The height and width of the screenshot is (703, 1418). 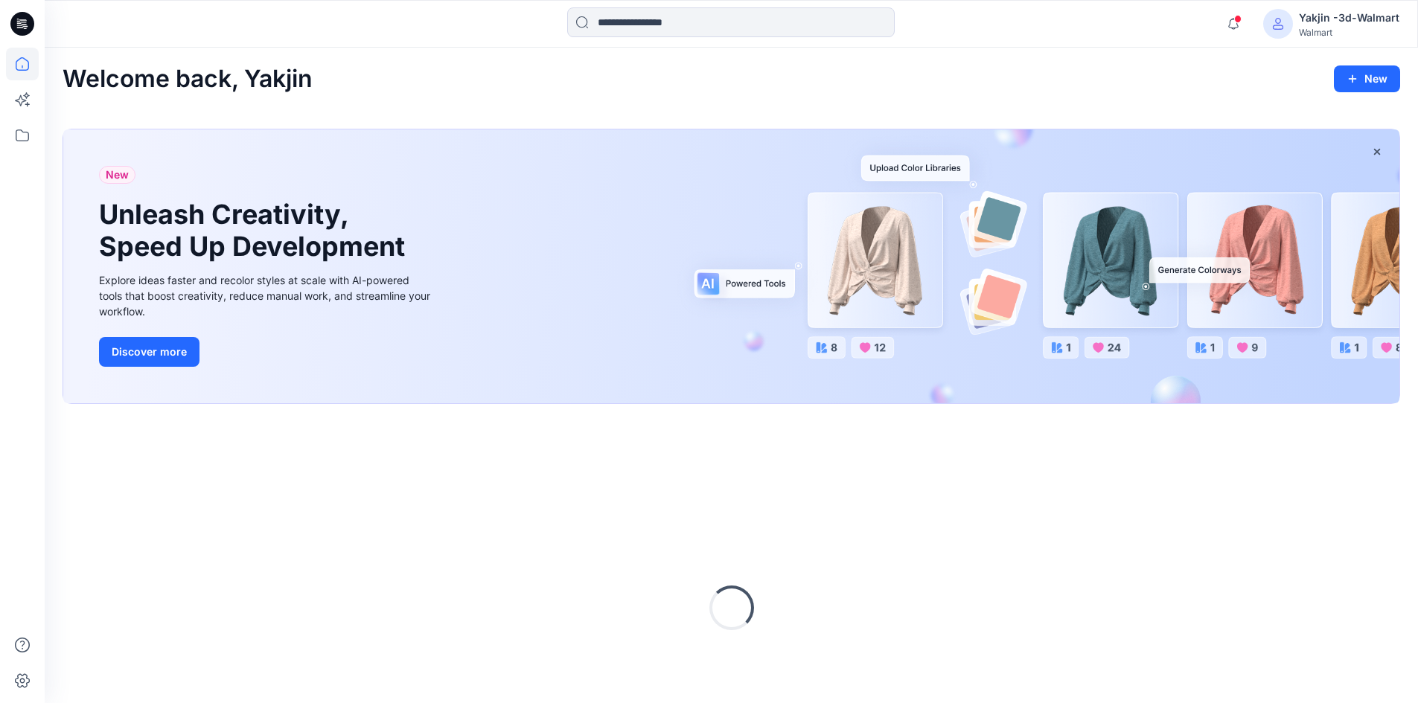 What do you see at coordinates (1349, 32) in the screenshot?
I see `div: Walmart` at bounding box center [1349, 32].